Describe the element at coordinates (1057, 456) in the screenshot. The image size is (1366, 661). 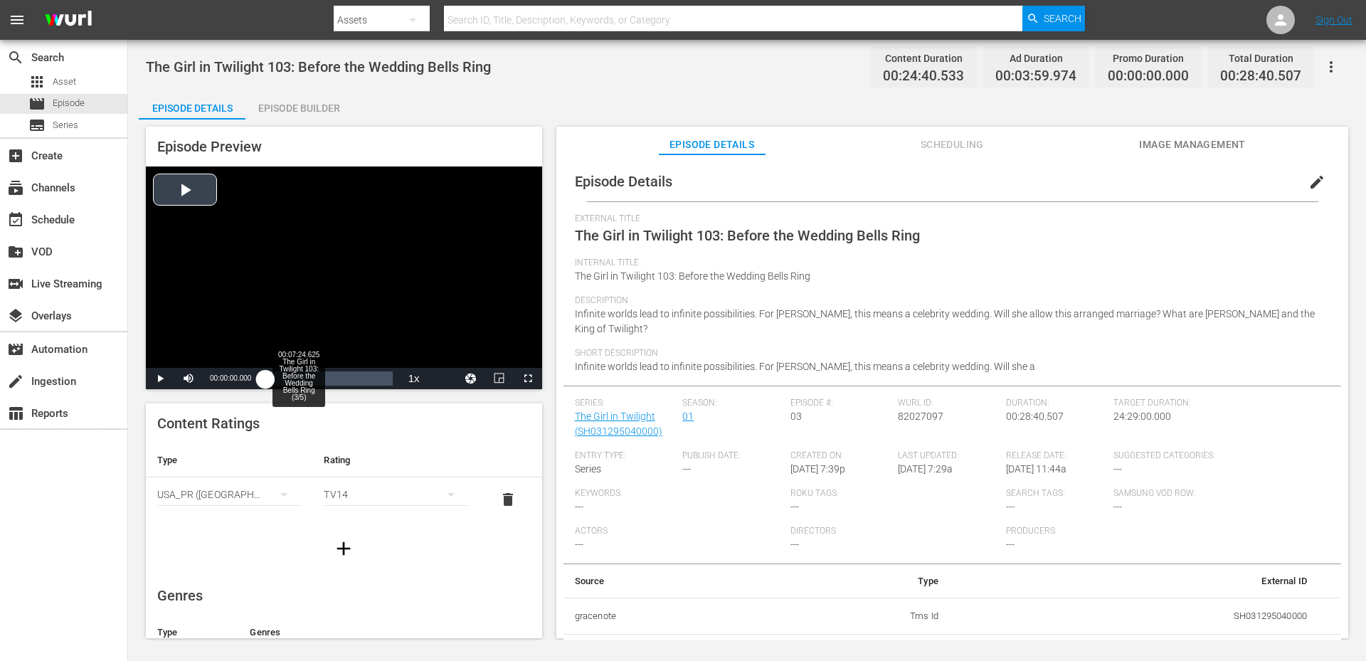
I see `span: Release Date:` at that location.